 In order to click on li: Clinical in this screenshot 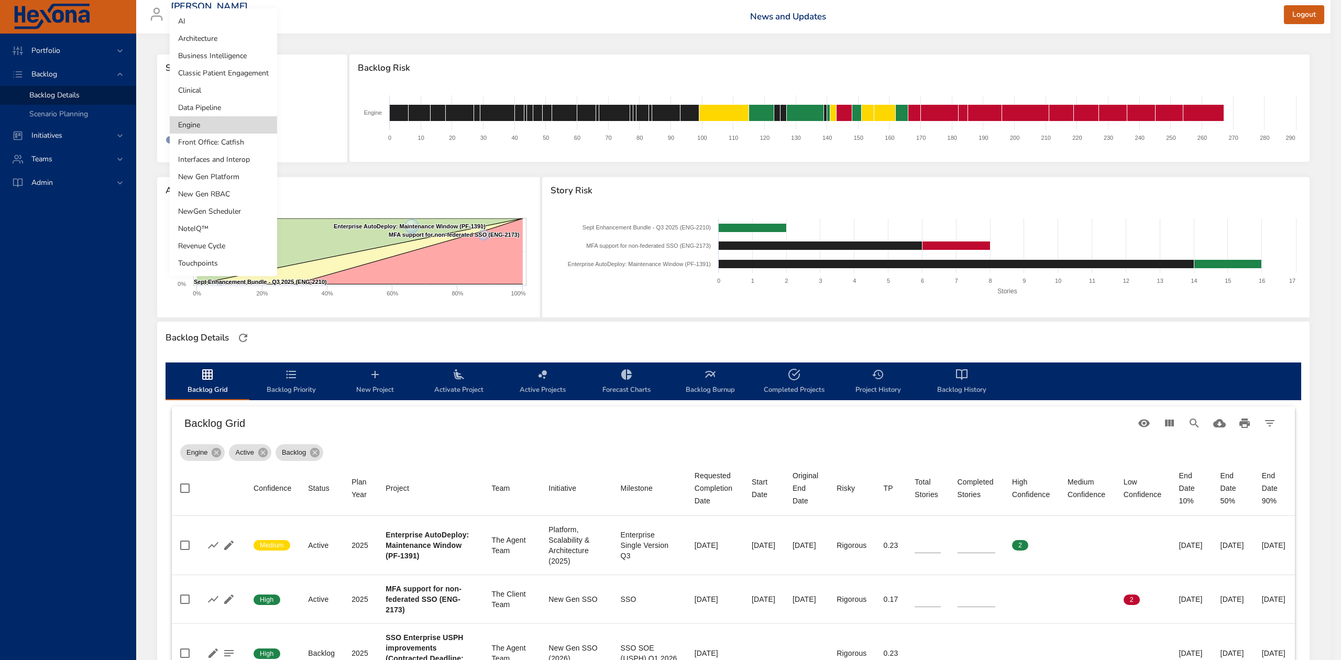, I will do `click(223, 90)`.